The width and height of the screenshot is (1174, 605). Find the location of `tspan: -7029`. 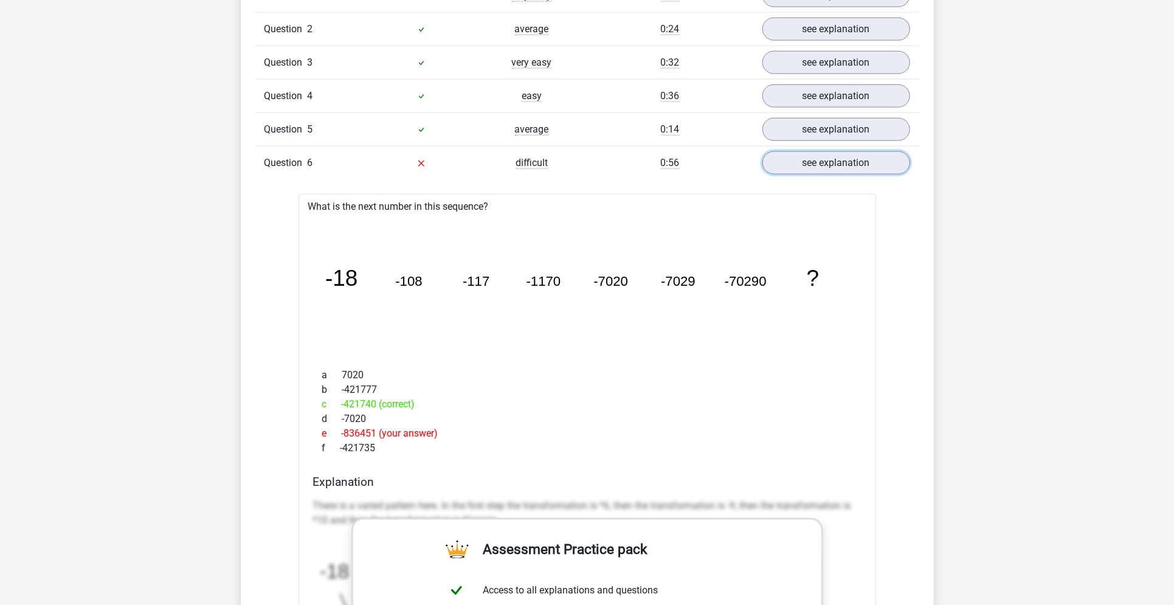

tspan: -7029 is located at coordinates (678, 281).